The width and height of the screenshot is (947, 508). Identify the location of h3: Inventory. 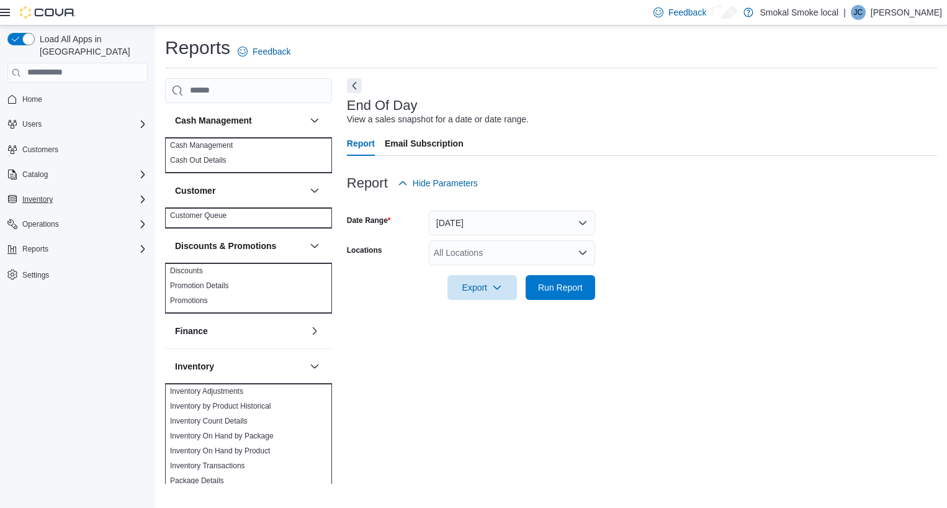
(194, 366).